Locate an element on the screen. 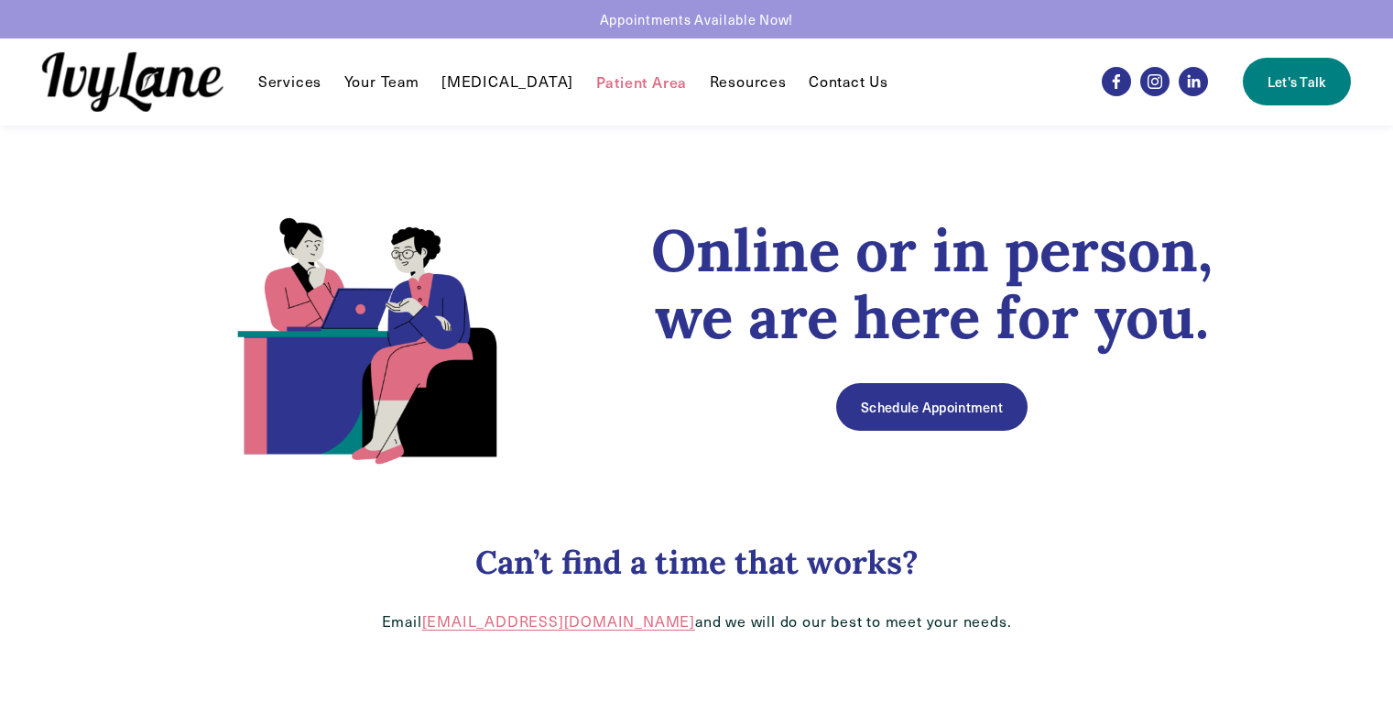  a: Schedule Appointment is located at coordinates (932, 407).